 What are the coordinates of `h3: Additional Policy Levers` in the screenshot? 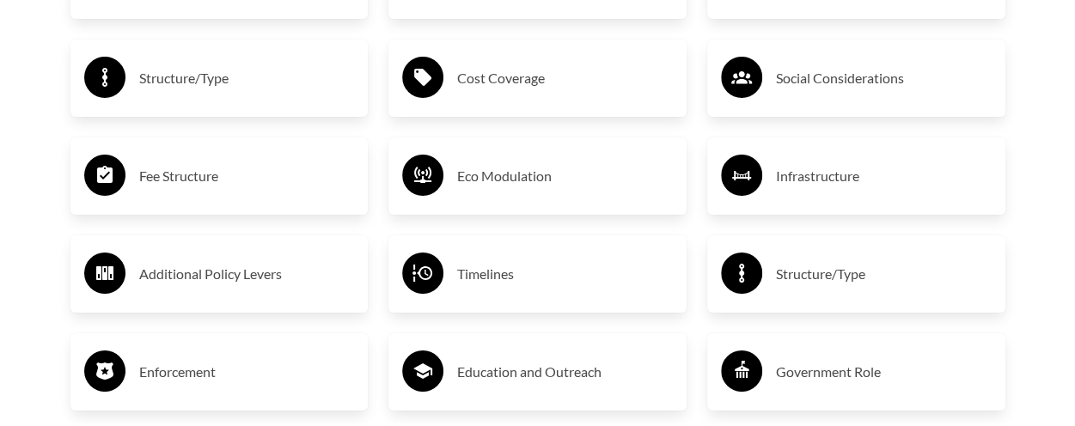 It's located at (247, 274).